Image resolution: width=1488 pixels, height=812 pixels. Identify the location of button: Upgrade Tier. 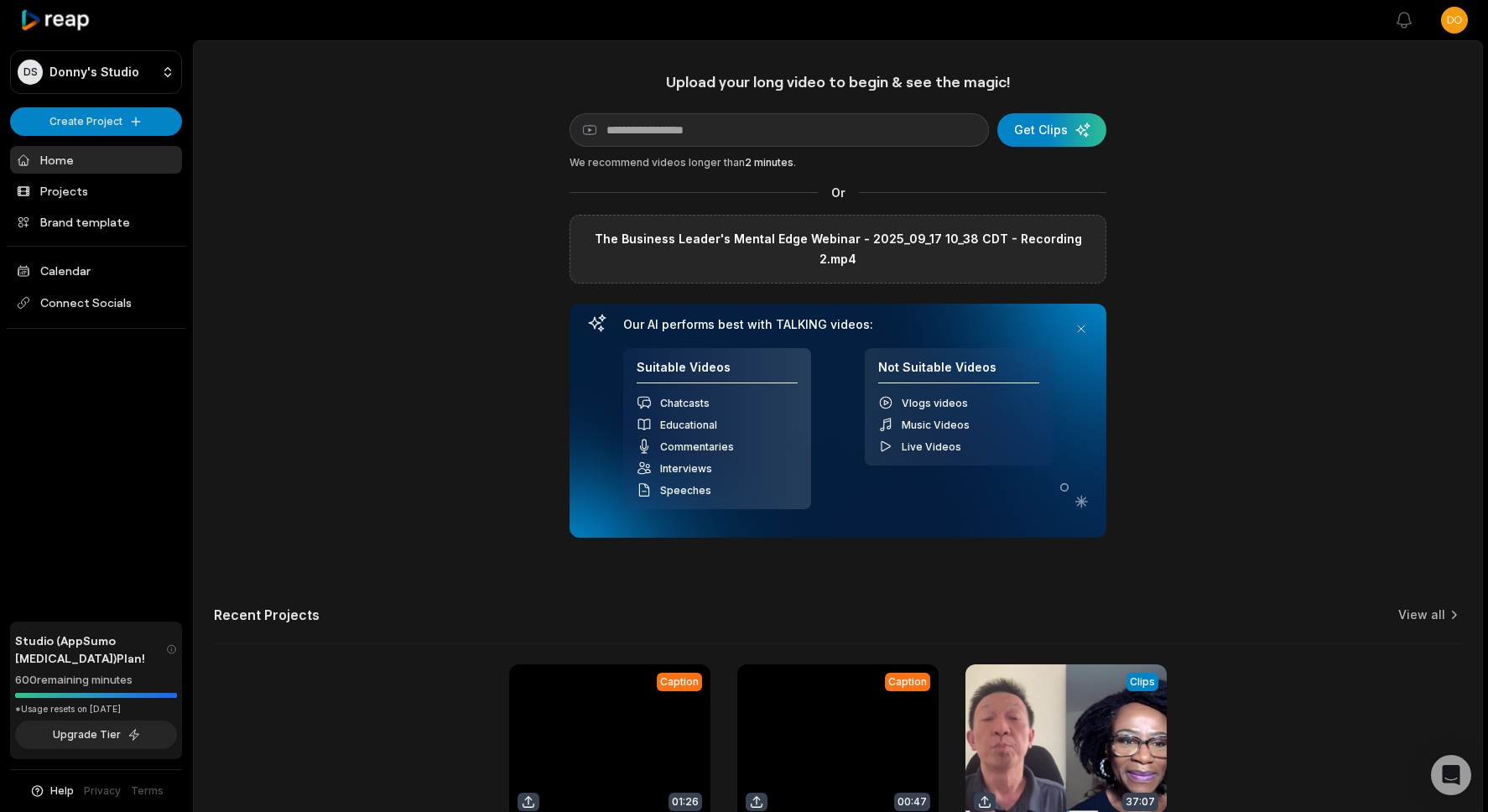
(95, 735).